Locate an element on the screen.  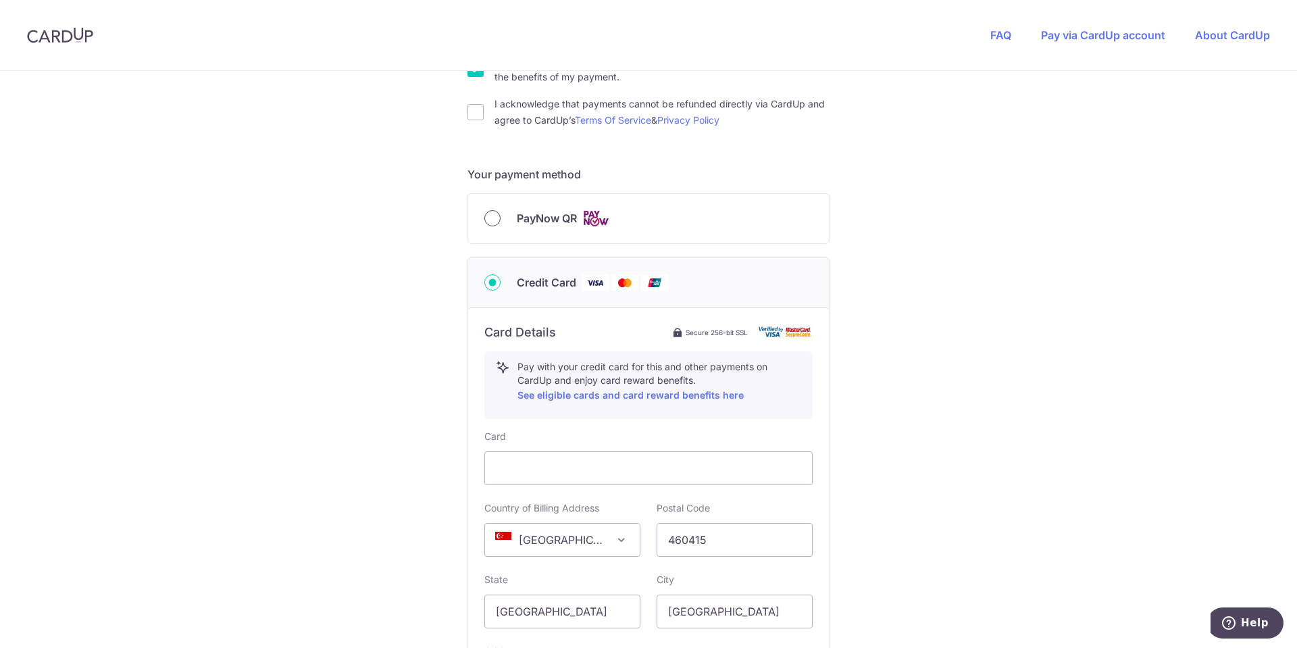
h5: Your payment method is located at coordinates (648, 174).